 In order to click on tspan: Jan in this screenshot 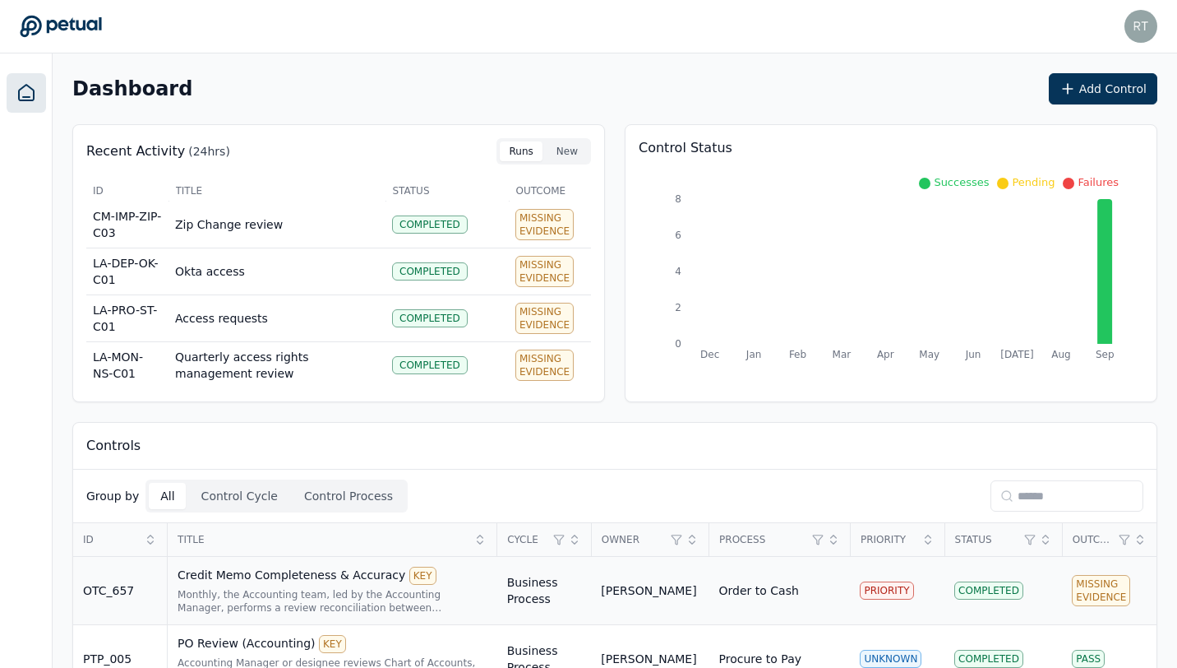, I will do `click(754, 354)`.